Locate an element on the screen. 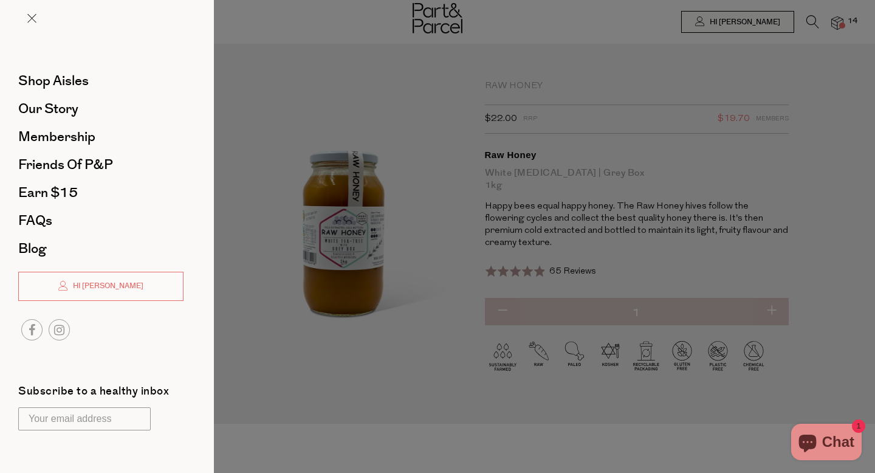 The height and width of the screenshot is (473, 875). span: Our Story is located at coordinates (48, 109).